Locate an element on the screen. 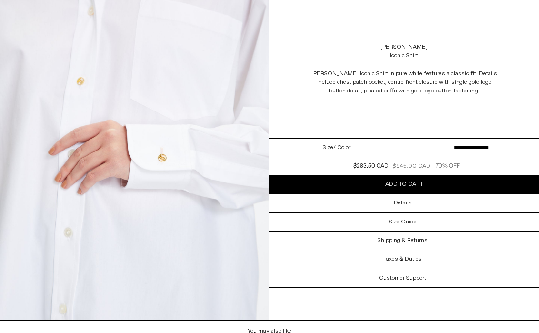 Image resolution: width=539 pixels, height=333 pixels. span: Size is located at coordinates (328, 148).